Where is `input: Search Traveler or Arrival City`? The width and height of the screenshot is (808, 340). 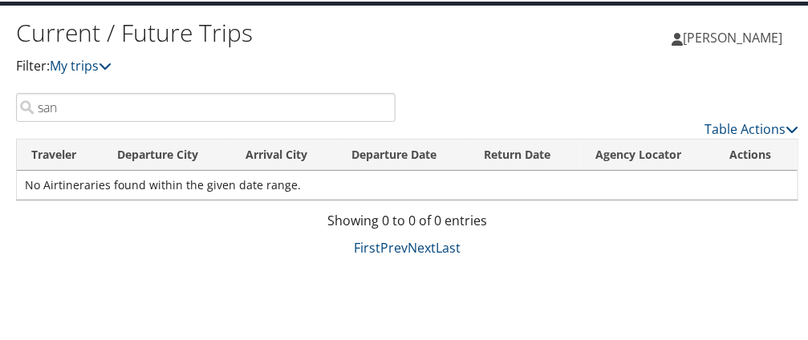 input: Search Traveler or Arrival City is located at coordinates (205, 106).